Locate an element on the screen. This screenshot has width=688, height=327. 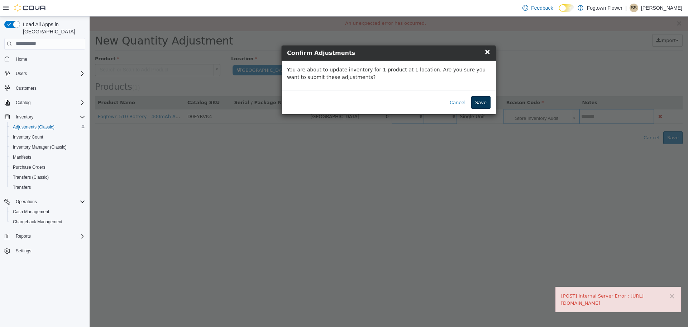
h4: Confirm Adjustments is located at coordinates (299, 37).